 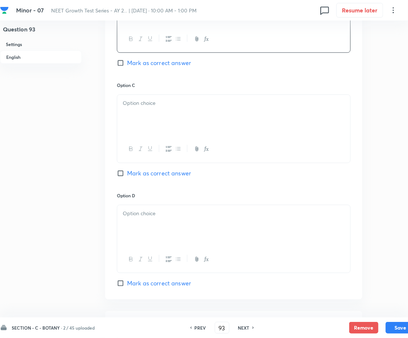 I want to click on h6: 2 / 45 uploaded, so click(x=79, y=328).